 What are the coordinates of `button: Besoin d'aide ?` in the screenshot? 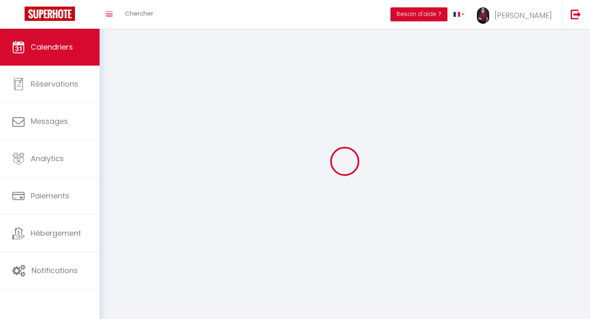 It's located at (419, 14).